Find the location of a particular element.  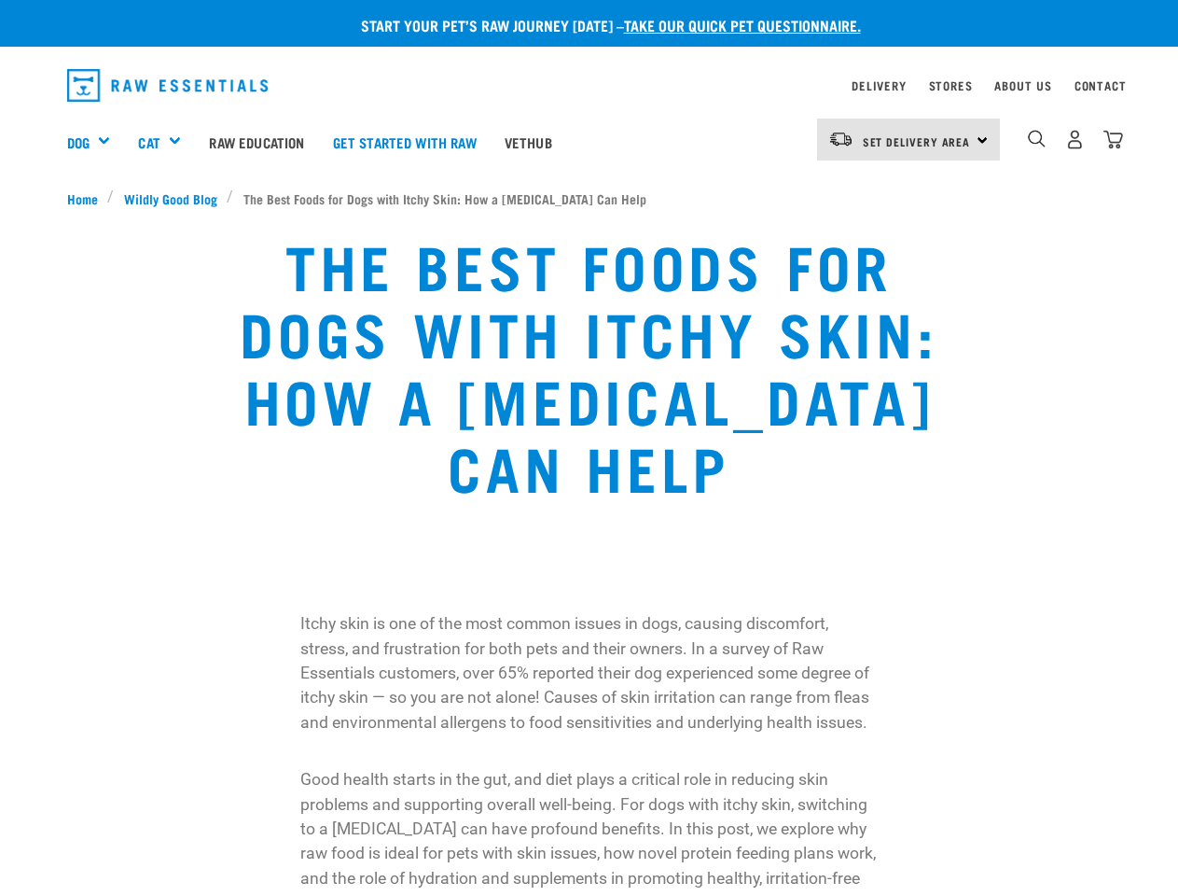

span: Wildly Good Blog is located at coordinates (171, 198).